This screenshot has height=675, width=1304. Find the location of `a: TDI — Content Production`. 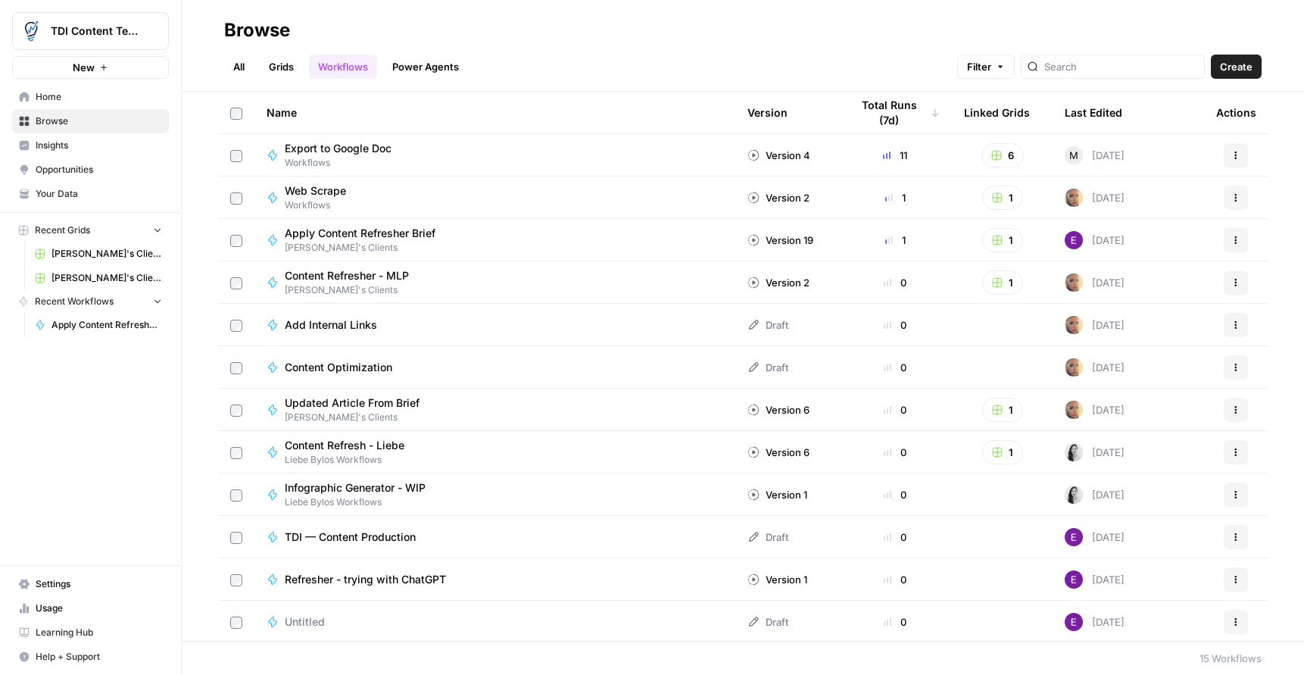

a: TDI — Content Production is located at coordinates (494, 537).